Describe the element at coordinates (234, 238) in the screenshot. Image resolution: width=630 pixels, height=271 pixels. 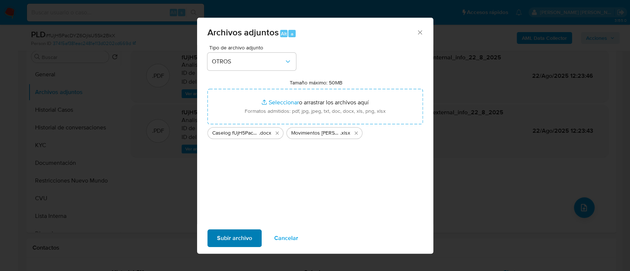
I see `span: Subir archivo` at that location.